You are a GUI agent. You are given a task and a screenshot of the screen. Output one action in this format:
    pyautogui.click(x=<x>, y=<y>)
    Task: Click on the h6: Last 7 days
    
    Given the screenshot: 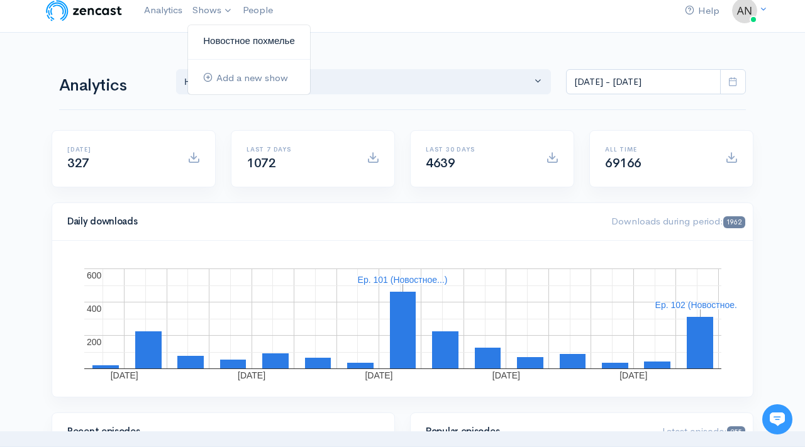 What is the action you would take?
    pyautogui.click(x=299, y=149)
    